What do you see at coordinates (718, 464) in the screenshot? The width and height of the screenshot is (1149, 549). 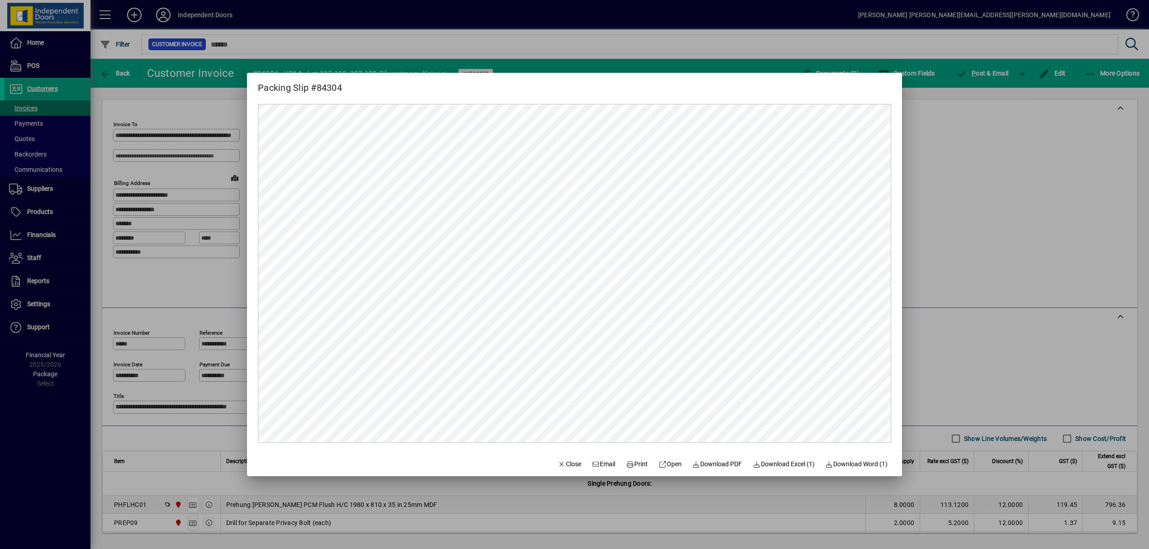 I see `span: Download PDF` at bounding box center [718, 464].